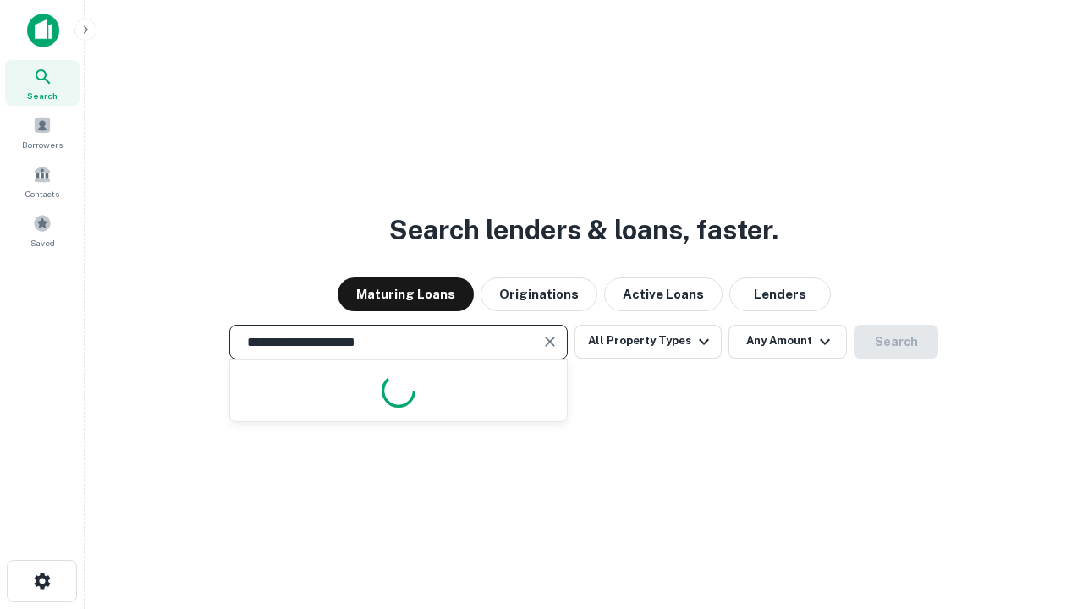 Image resolution: width=1083 pixels, height=609 pixels. I want to click on a: Saved, so click(42, 230).